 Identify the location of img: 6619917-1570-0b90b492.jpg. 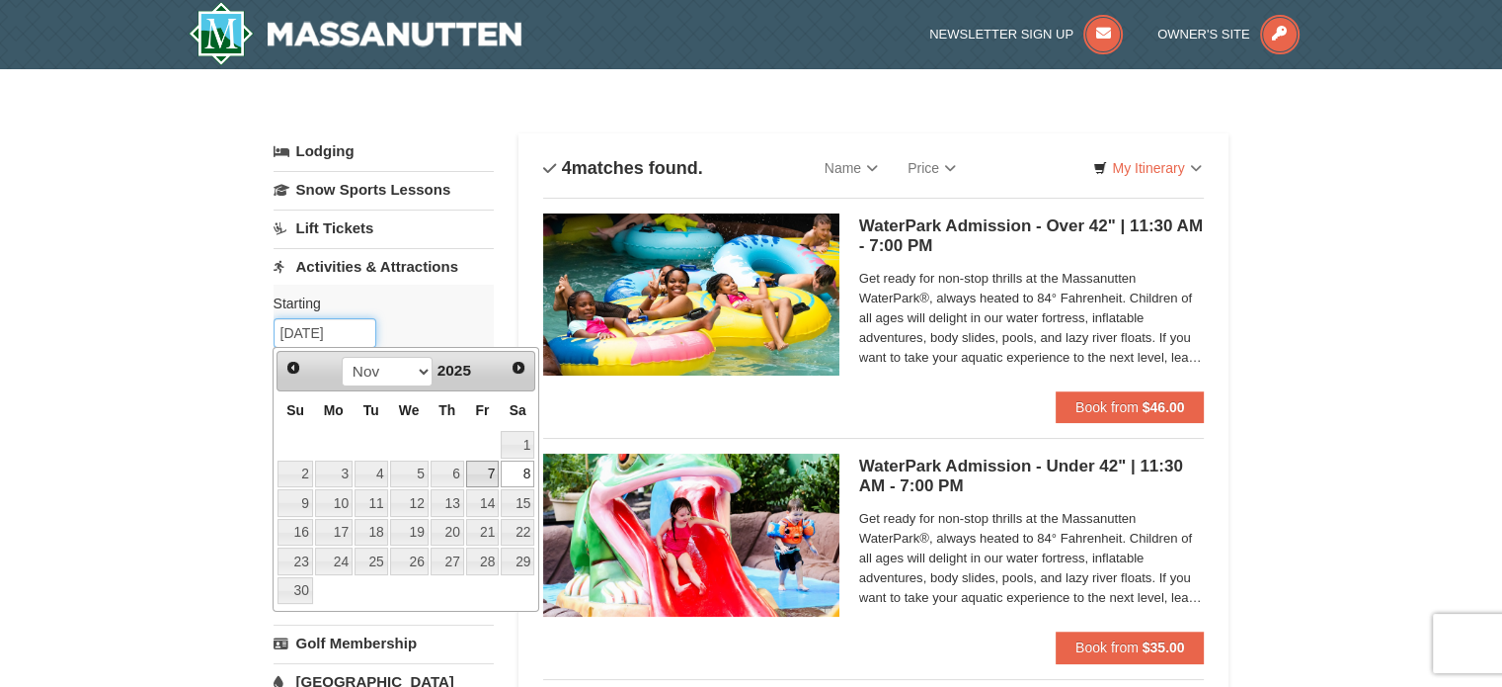
(691, 534).